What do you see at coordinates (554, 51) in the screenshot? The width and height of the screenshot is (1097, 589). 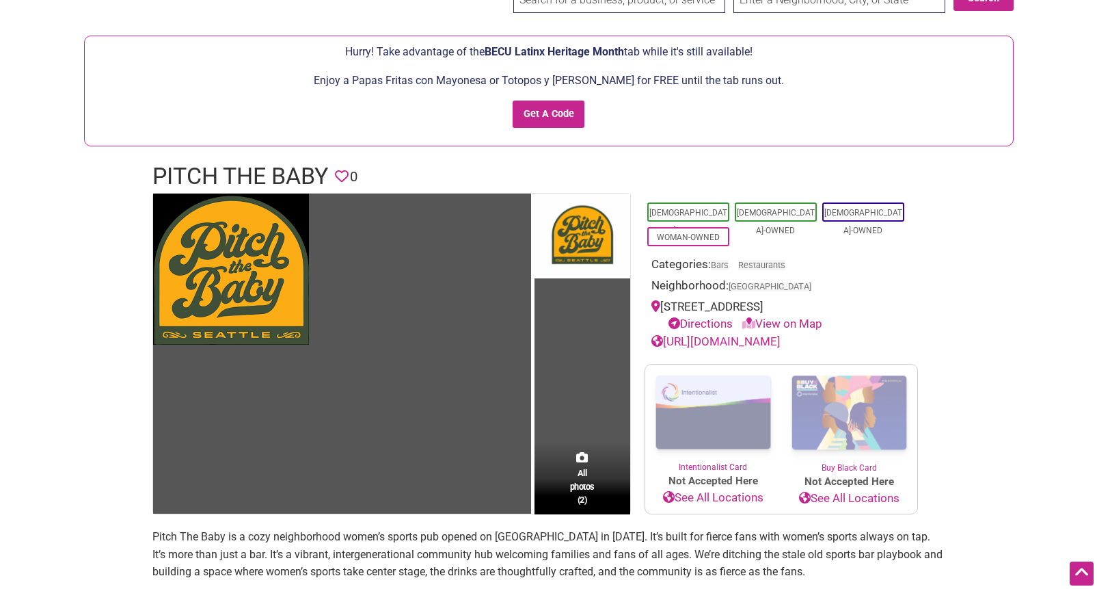 I see `span: BECU Latinx Heritage Month` at bounding box center [554, 51].